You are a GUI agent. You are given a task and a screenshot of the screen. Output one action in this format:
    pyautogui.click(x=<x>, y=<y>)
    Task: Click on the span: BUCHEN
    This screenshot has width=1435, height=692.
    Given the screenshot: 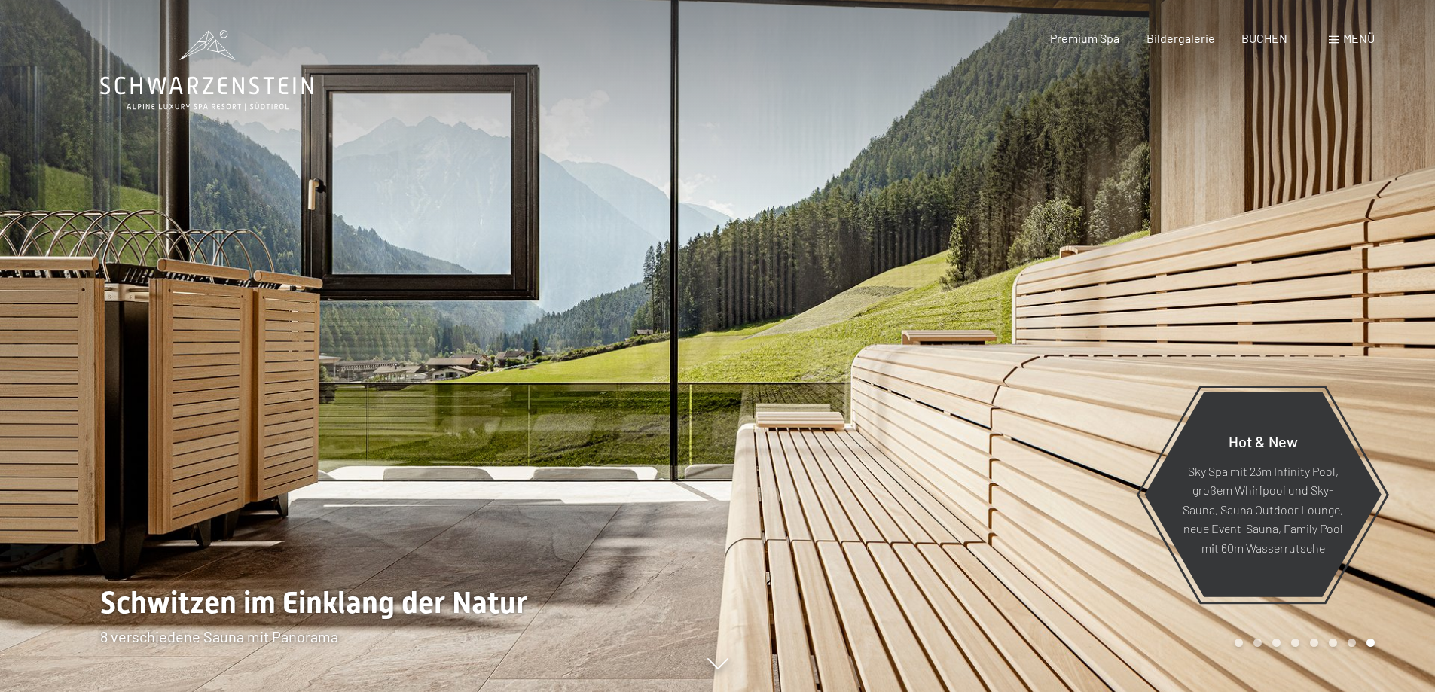 What is the action you would take?
    pyautogui.click(x=1264, y=38)
    